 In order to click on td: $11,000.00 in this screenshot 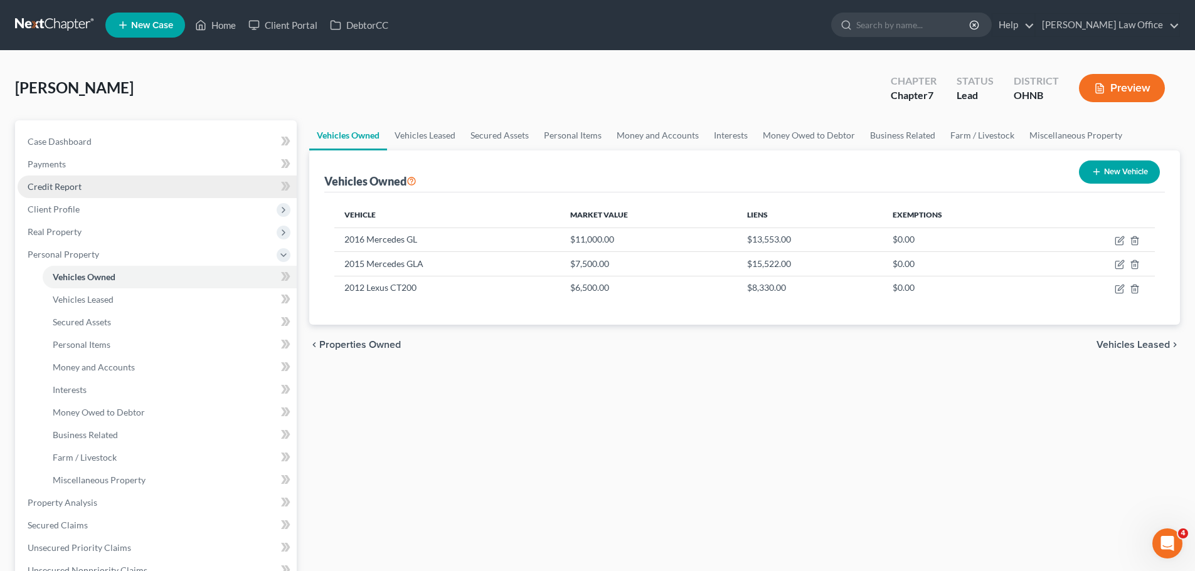, I will do `click(649, 240)`.